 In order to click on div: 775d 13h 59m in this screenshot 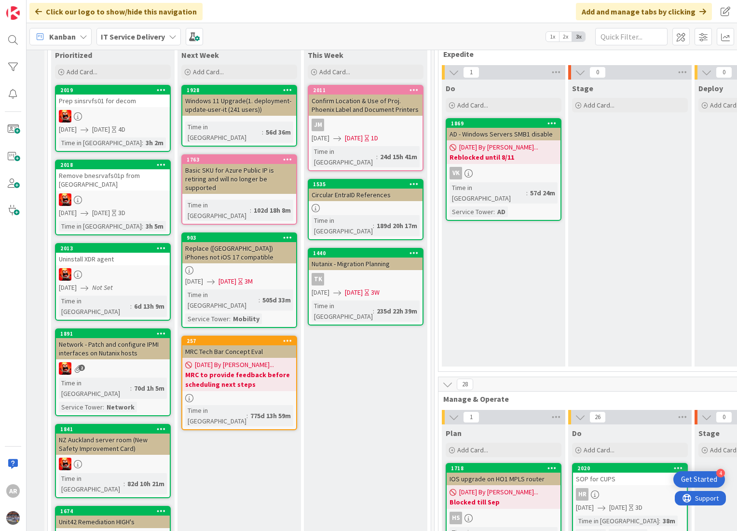, I will do `click(271, 416)`.